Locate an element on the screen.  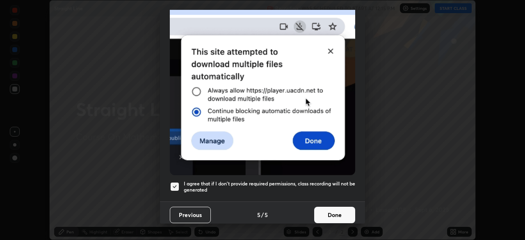
button: Done is located at coordinates (334, 215).